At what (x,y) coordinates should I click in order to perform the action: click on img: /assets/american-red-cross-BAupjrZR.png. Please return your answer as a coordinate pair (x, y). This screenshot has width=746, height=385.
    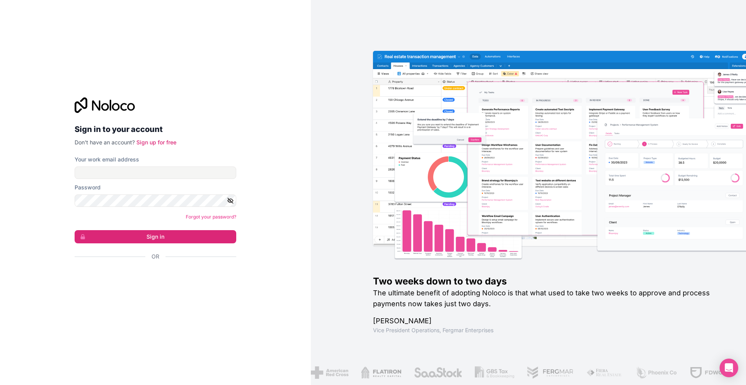
    Looking at the image, I should click on (329, 373).